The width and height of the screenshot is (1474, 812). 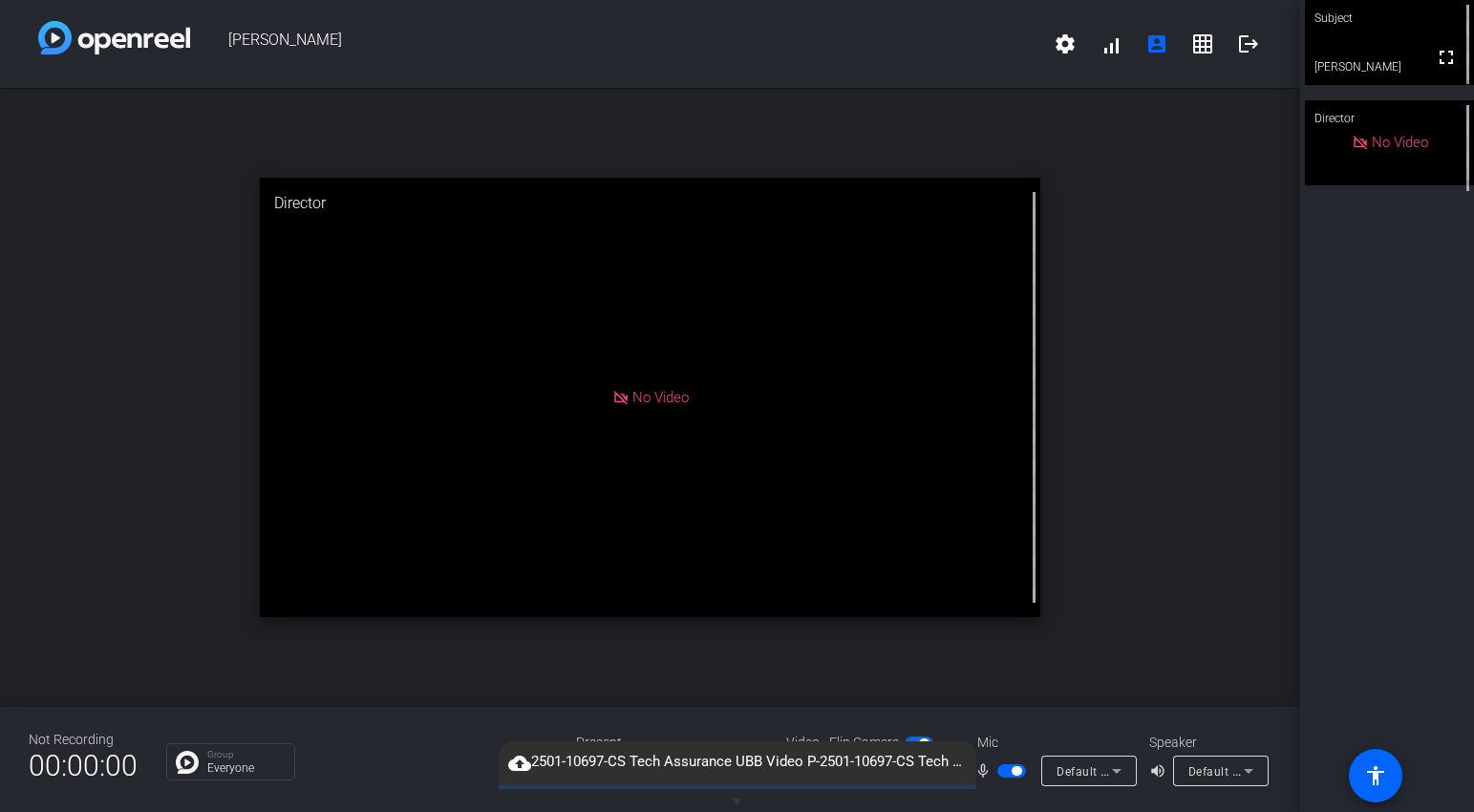 What do you see at coordinates (1054, 742) in the screenshot?
I see `div: Mic` at bounding box center [1054, 742].